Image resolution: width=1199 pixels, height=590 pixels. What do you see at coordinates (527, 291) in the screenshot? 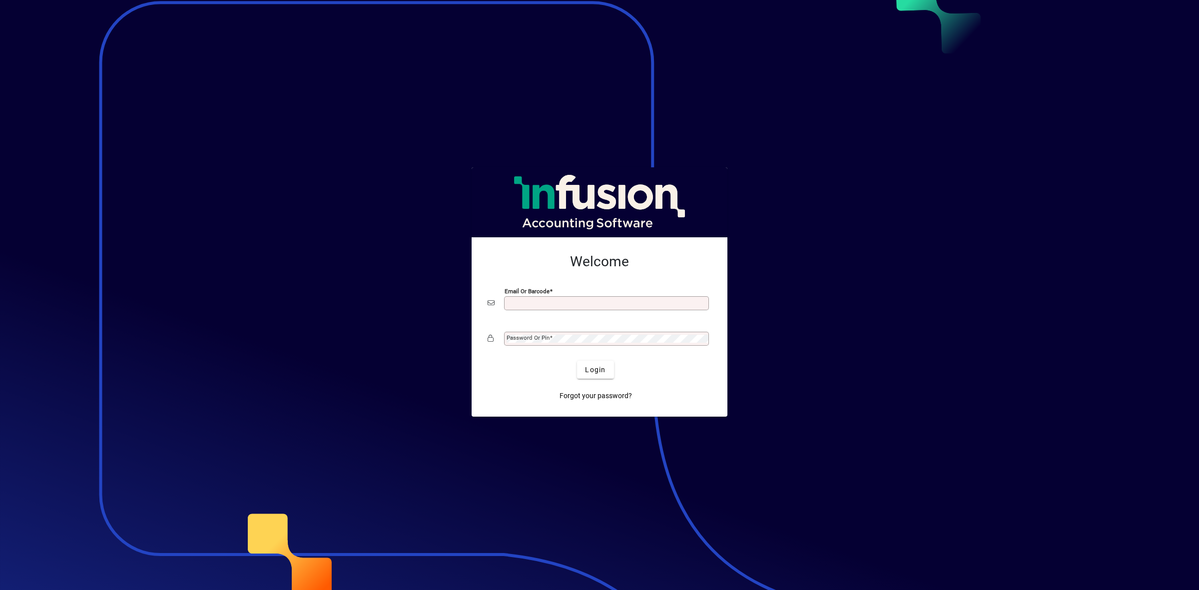
I see `mat-label: Email or Barcode` at bounding box center [527, 291].